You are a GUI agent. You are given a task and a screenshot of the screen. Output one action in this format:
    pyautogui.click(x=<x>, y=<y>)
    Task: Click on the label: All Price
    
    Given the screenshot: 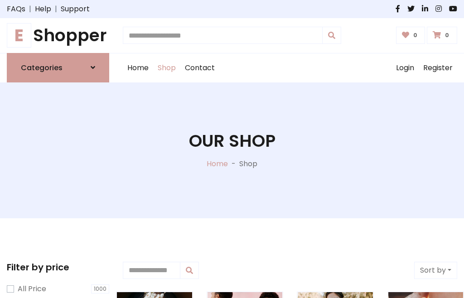 What is the action you would take?
    pyautogui.click(x=32, y=289)
    